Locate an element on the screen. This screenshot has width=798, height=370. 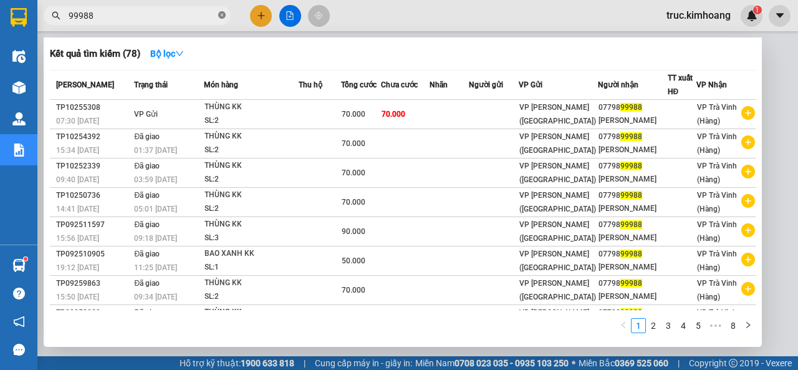
span: Tổng cước is located at coordinates (358, 85).